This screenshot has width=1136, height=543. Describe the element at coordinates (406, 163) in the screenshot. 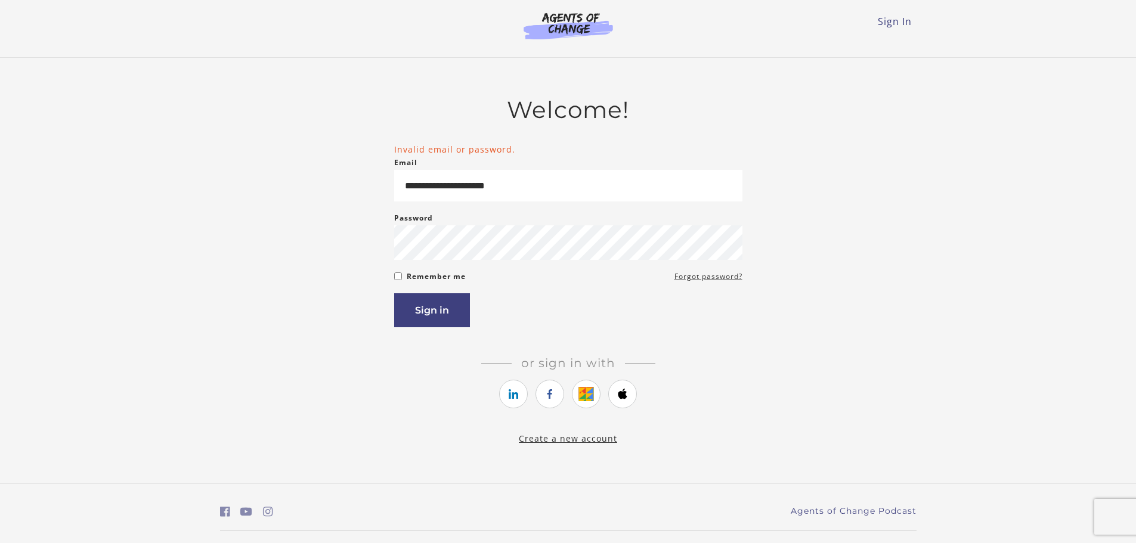

I see `label: Email` at that location.